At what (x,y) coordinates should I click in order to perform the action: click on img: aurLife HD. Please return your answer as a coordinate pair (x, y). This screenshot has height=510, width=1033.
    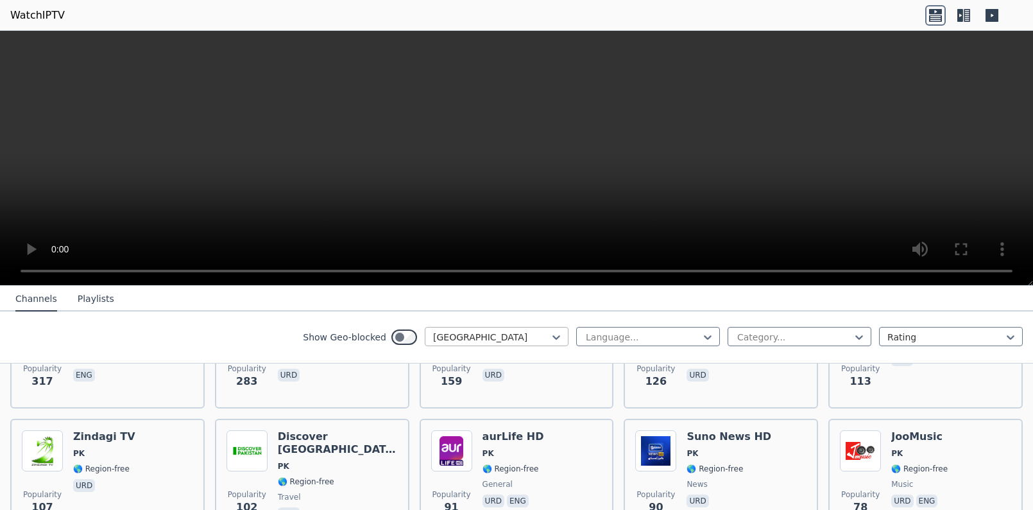
    Looking at the image, I should click on (452, 451).